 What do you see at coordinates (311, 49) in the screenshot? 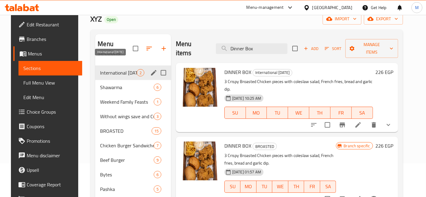
I see `span: Add` at bounding box center [311, 49].